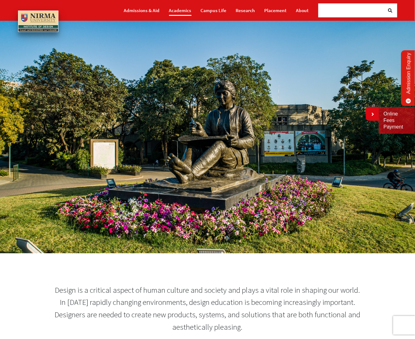 The width and height of the screenshot is (415, 339). What do you see at coordinates (180, 10) in the screenshot?
I see `a: Academics` at bounding box center [180, 10].